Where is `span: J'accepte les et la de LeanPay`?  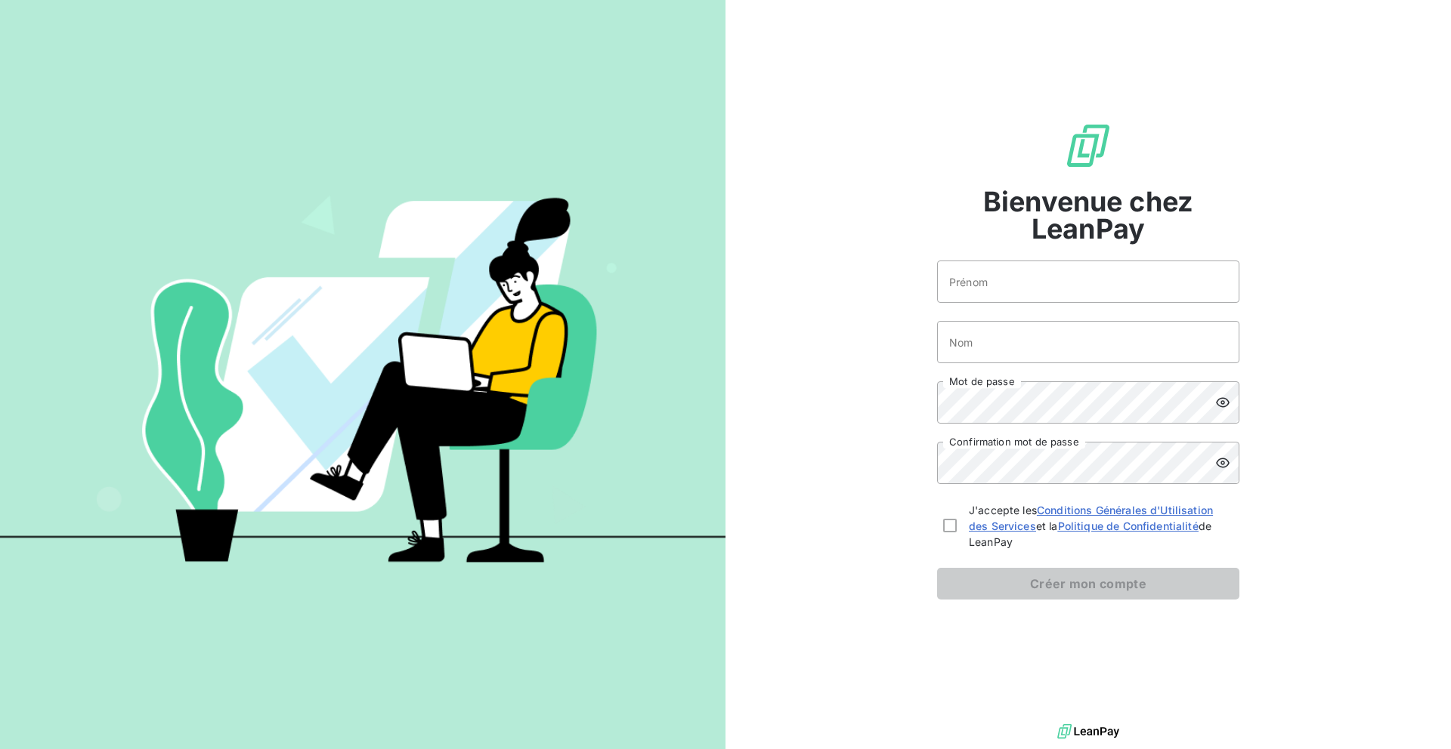
span: J'accepte les et la de LeanPay is located at coordinates (1101, 526).